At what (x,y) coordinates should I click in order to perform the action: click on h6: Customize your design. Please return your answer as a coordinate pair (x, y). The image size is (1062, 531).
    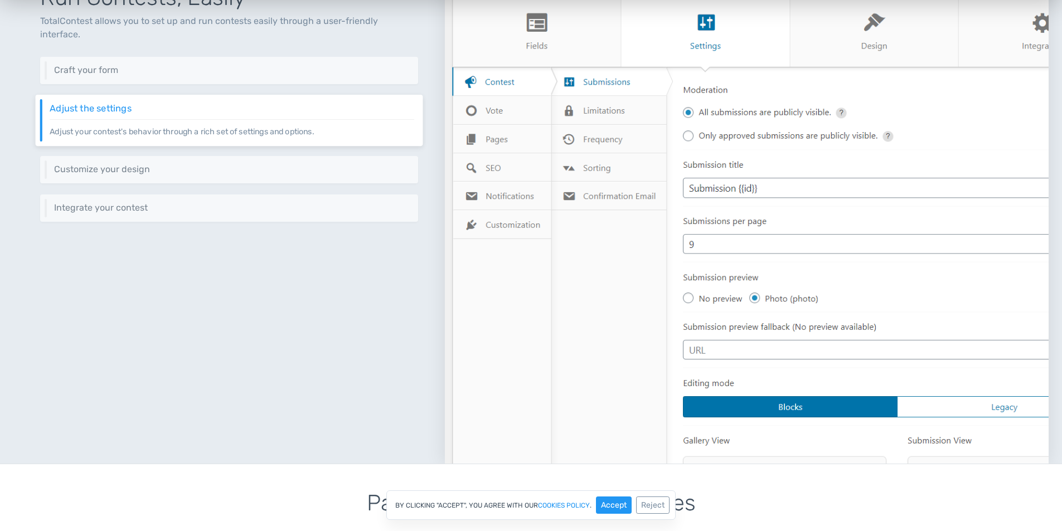
    Looking at the image, I should click on (232, 169).